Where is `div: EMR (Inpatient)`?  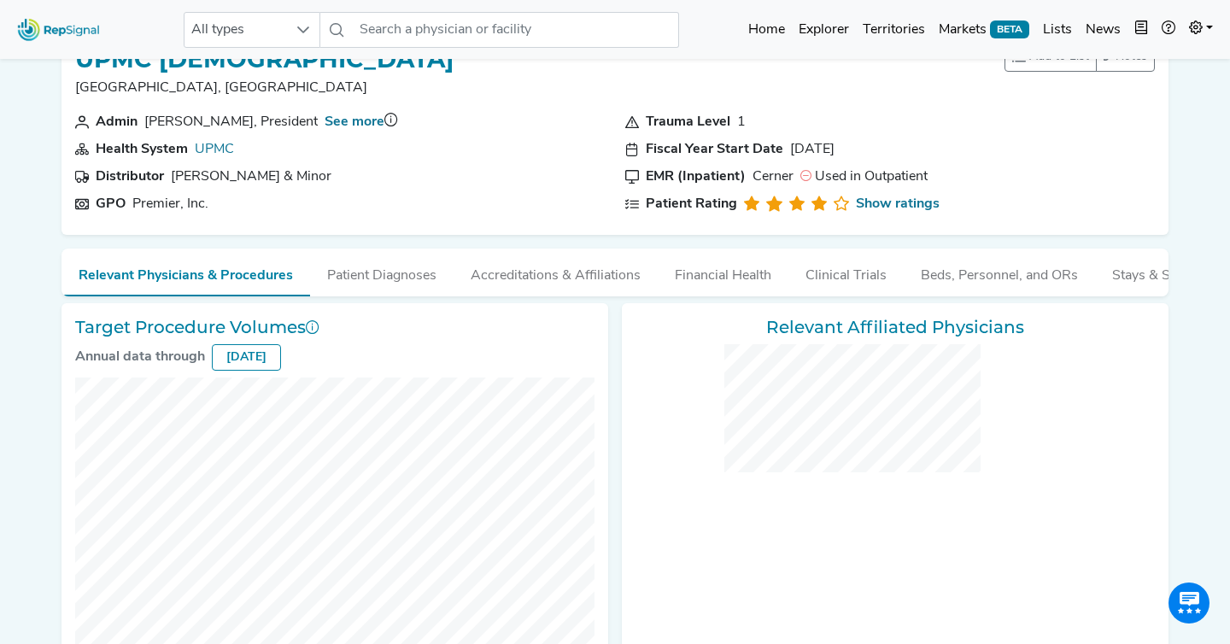
div: EMR (Inpatient) is located at coordinates (696, 177).